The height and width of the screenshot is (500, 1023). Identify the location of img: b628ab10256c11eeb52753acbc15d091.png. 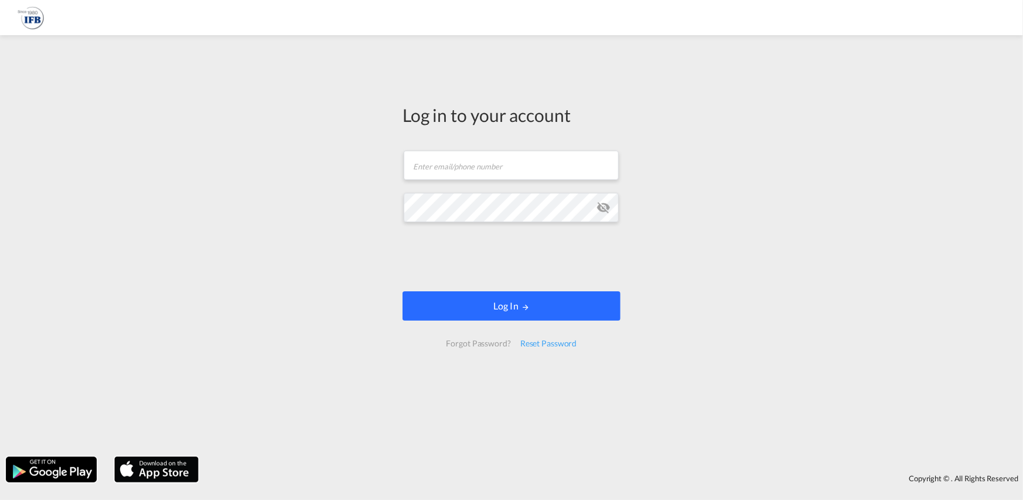
(30, 18).